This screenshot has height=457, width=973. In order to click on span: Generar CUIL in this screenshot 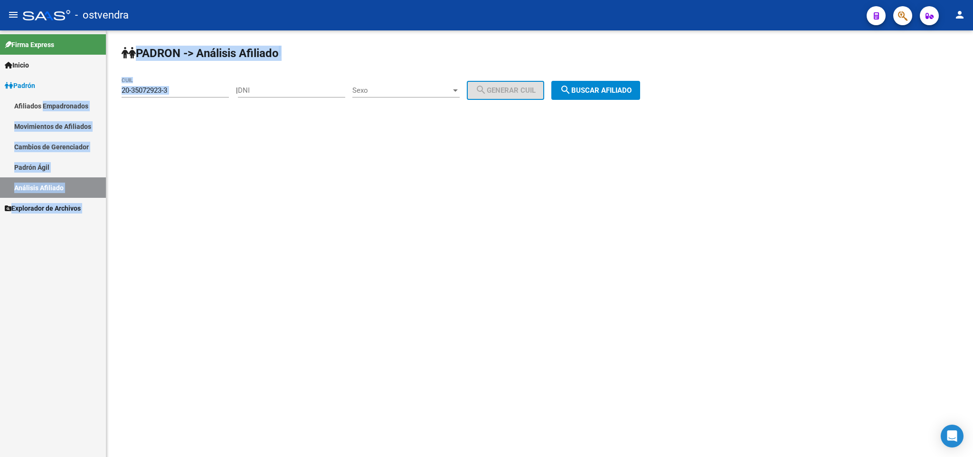, I will do `click(506, 90)`.